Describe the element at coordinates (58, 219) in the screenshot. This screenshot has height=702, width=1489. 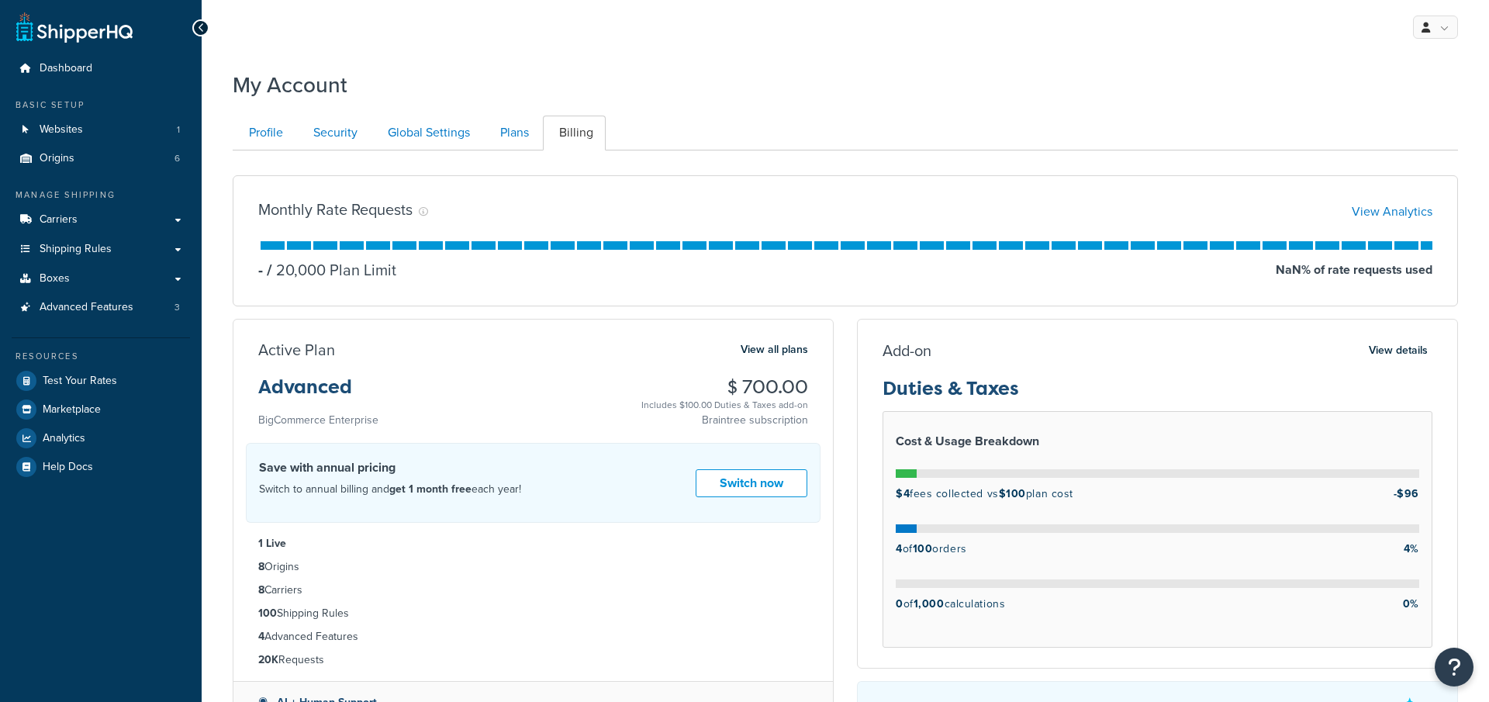
I see `span: Carriers` at that location.